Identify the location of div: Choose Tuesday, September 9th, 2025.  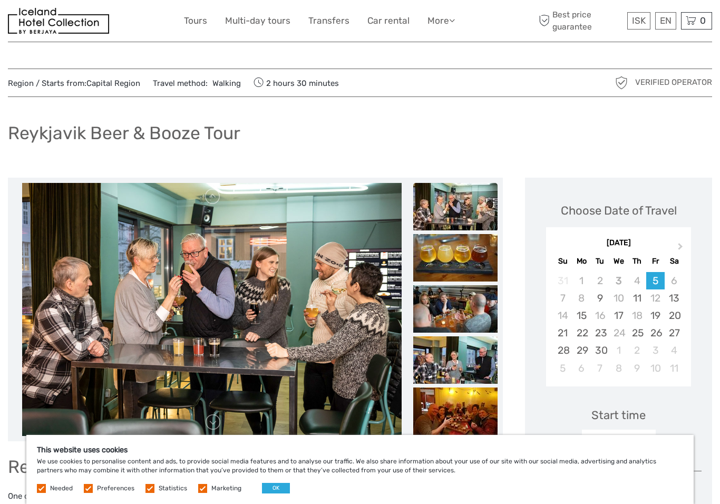
(600, 298).